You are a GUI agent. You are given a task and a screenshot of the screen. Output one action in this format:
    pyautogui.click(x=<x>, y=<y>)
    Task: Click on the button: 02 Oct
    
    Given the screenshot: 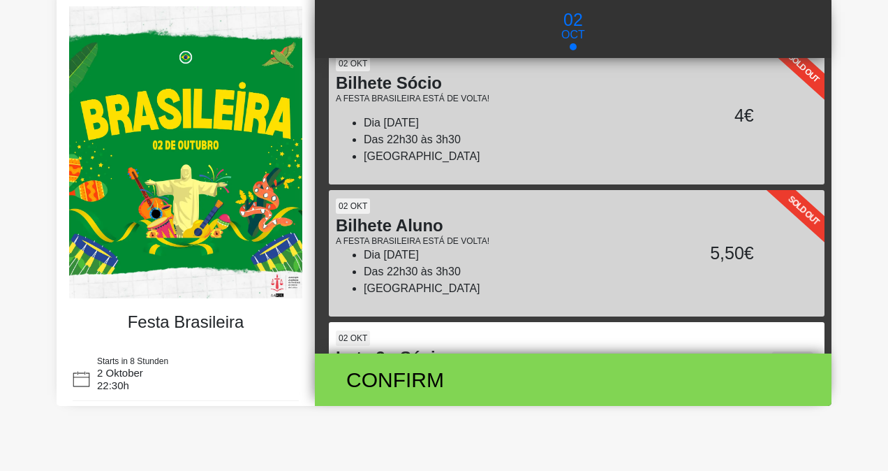 What is the action you would take?
    pyautogui.click(x=573, y=29)
    